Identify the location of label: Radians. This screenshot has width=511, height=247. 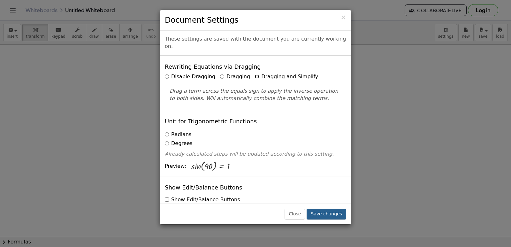
(178, 135).